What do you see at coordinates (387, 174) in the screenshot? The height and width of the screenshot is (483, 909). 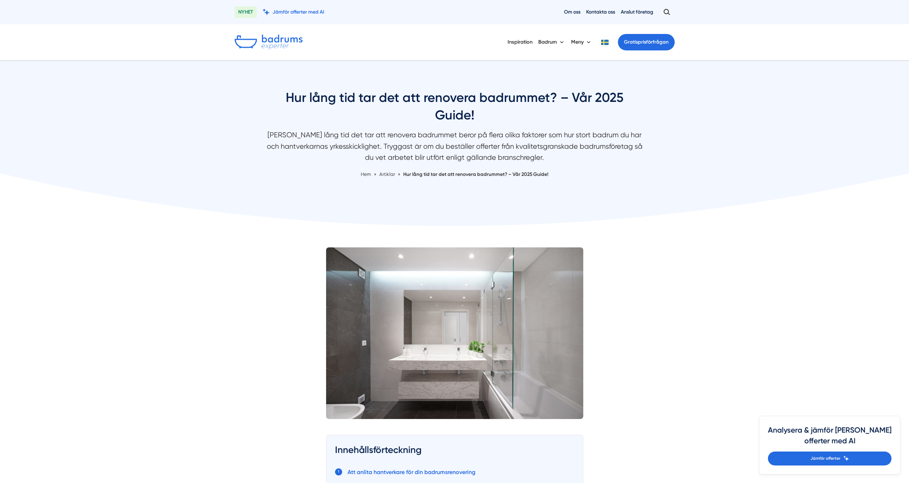 I see `span: Artiklar` at bounding box center [387, 174].